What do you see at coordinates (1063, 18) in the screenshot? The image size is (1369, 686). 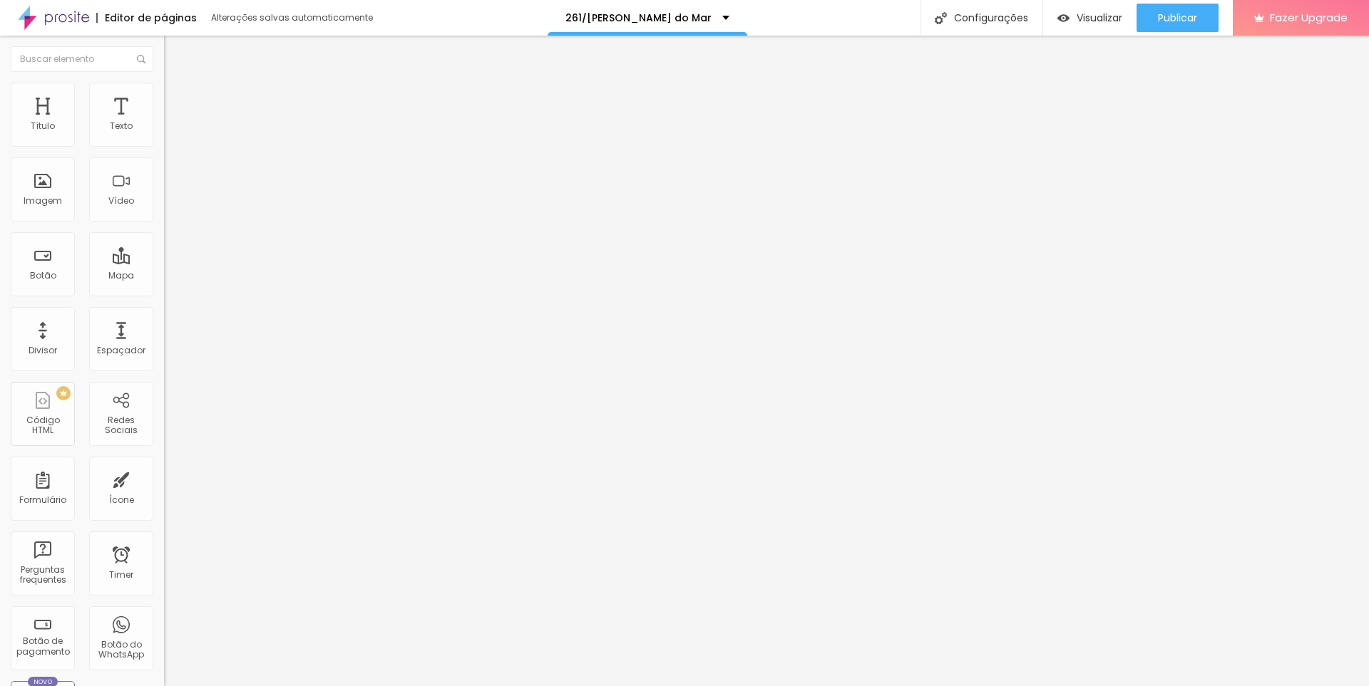 I see `img: view-1.svg` at bounding box center [1063, 18].